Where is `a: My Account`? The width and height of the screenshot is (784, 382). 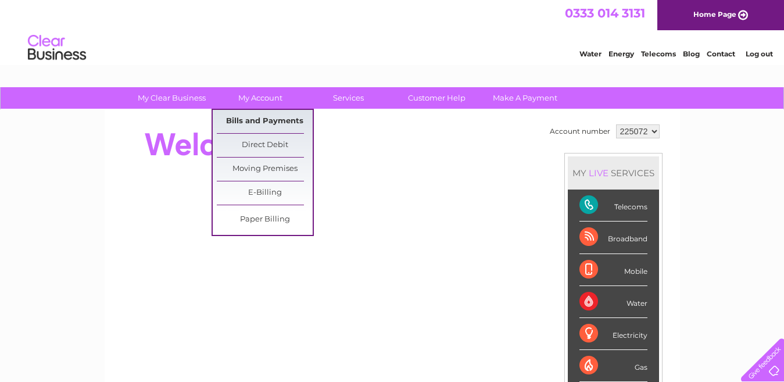 a: My Account is located at coordinates (260, 98).